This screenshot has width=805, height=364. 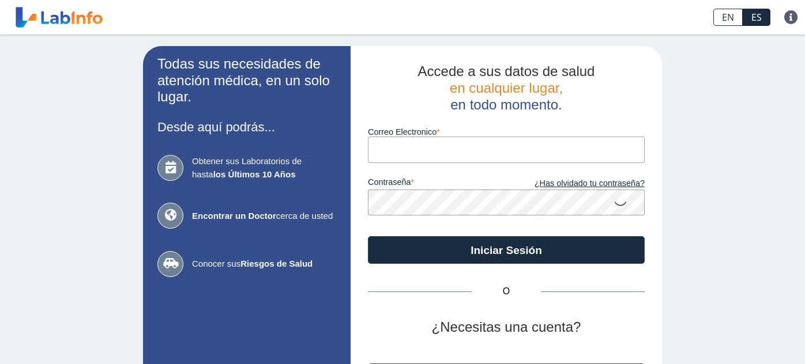 What do you see at coordinates (506, 71) in the screenshot?
I see `span: Accede a sus datos de salud` at bounding box center [506, 71].